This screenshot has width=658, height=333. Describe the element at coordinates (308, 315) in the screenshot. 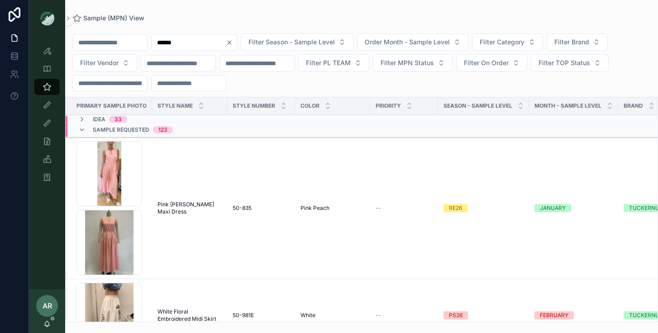

I see `span: White` at that location.